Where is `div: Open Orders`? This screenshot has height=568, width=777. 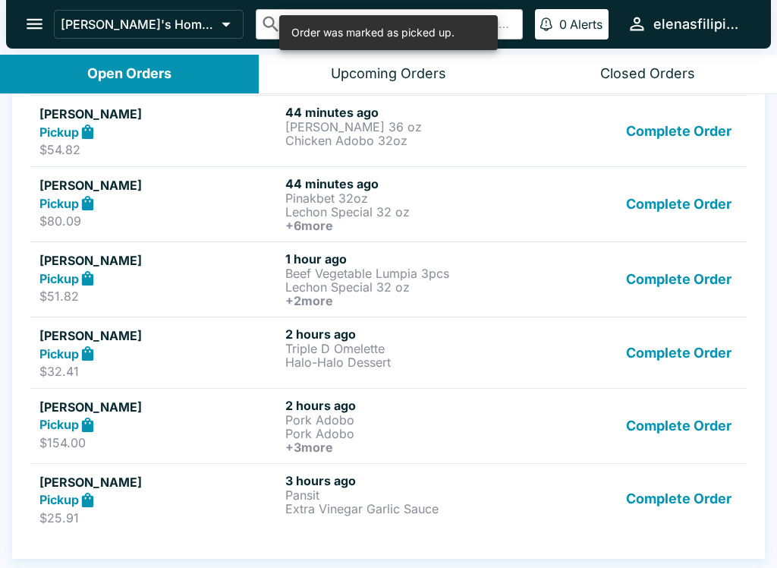 div: Open Orders is located at coordinates (129, 74).